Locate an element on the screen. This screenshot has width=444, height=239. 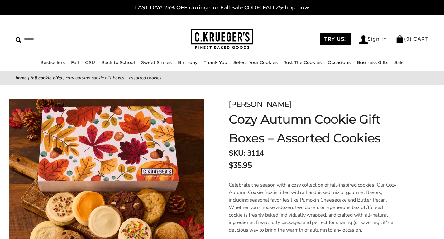
a: Home is located at coordinates (21, 78).